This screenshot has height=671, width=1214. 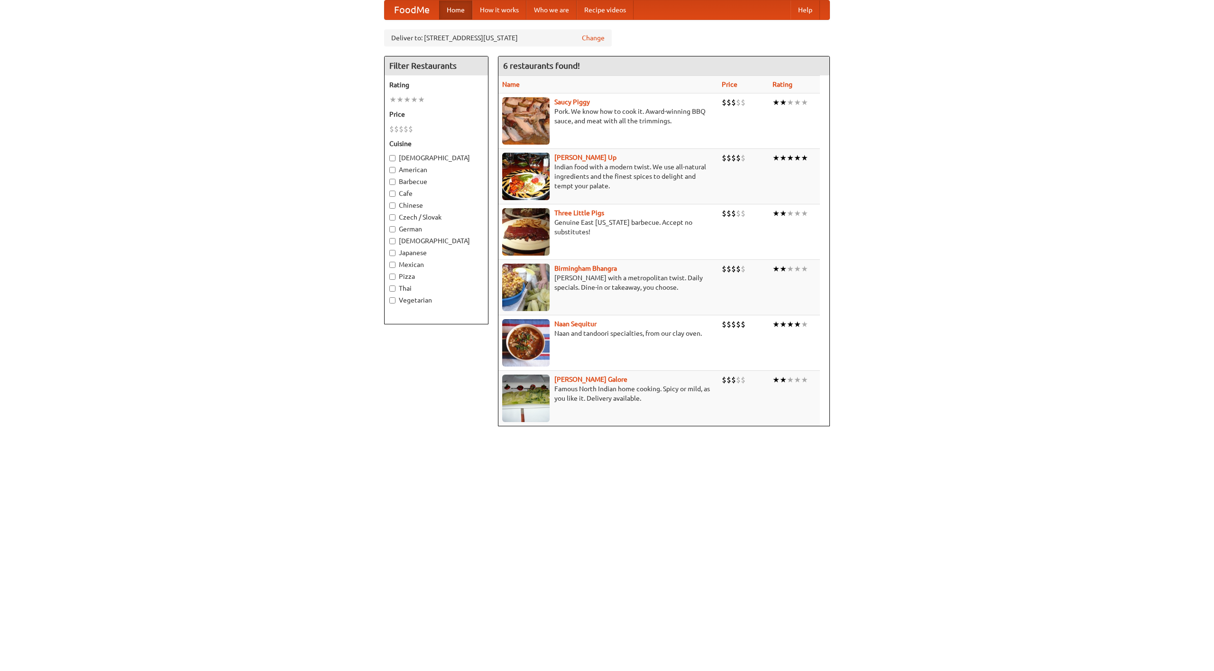 I want to click on b: Three Little Pigs, so click(x=579, y=213).